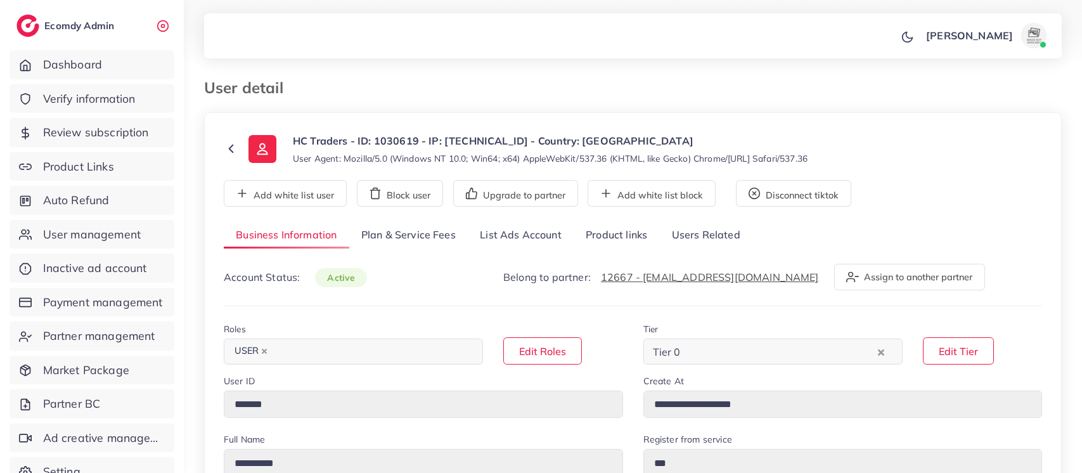 Image resolution: width=1082 pixels, height=473 pixels. I want to click on span: Inactive ad account, so click(95, 268).